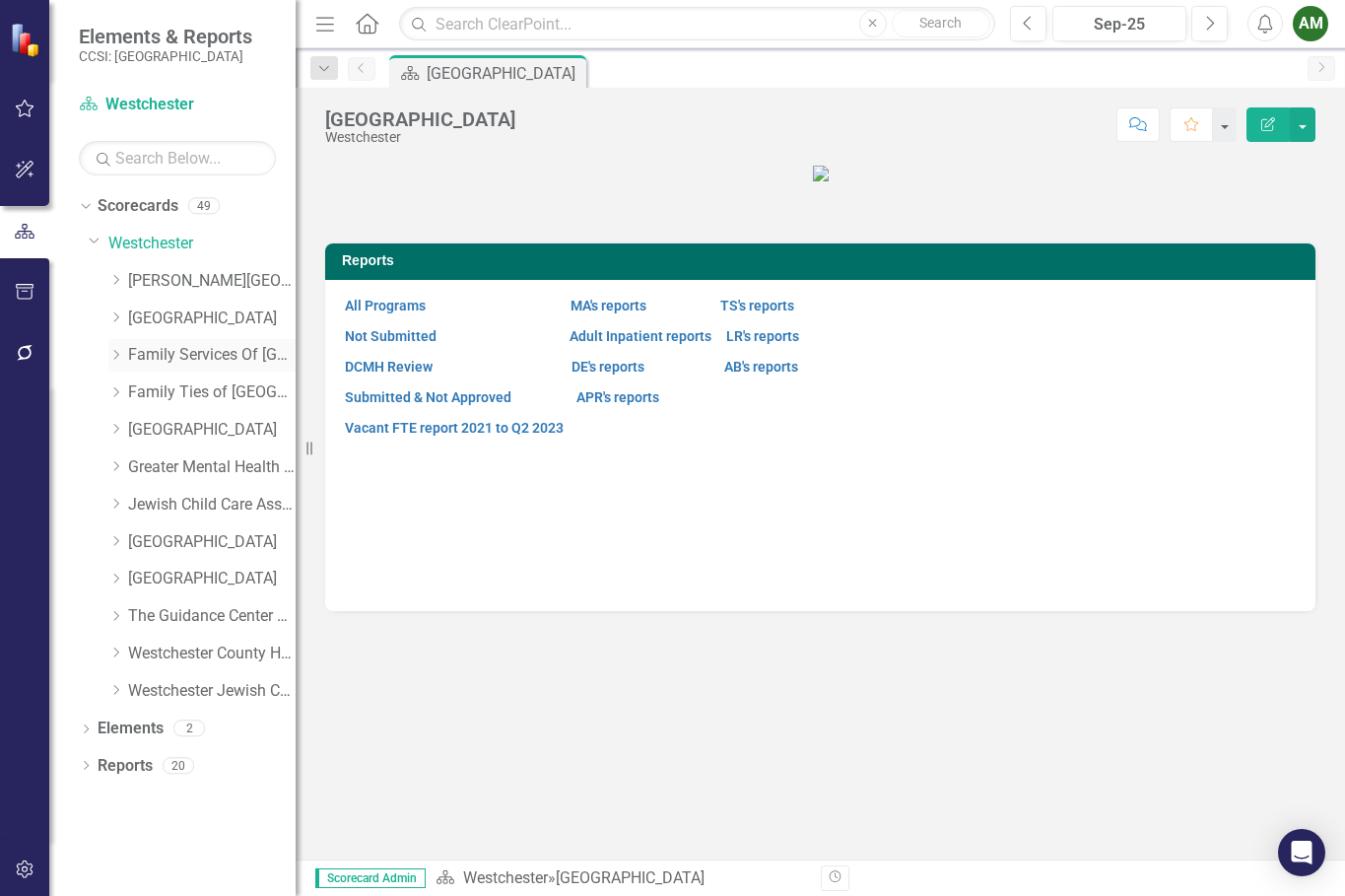 The width and height of the screenshot is (1345, 896). I want to click on button: AM, so click(1310, 24).